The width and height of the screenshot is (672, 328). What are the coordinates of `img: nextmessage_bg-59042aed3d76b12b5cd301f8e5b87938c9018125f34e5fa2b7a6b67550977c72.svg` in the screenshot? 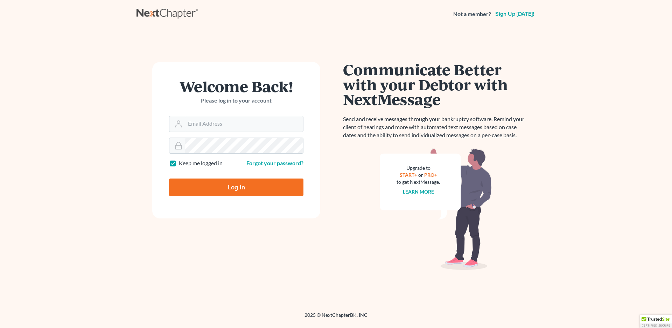 It's located at (436, 209).